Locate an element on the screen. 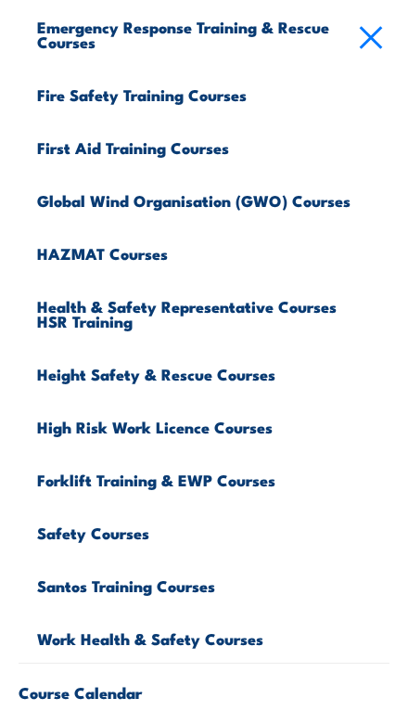 Image resolution: width=408 pixels, height=711 pixels. a: High Risk Work Licence Courses is located at coordinates (213, 424).